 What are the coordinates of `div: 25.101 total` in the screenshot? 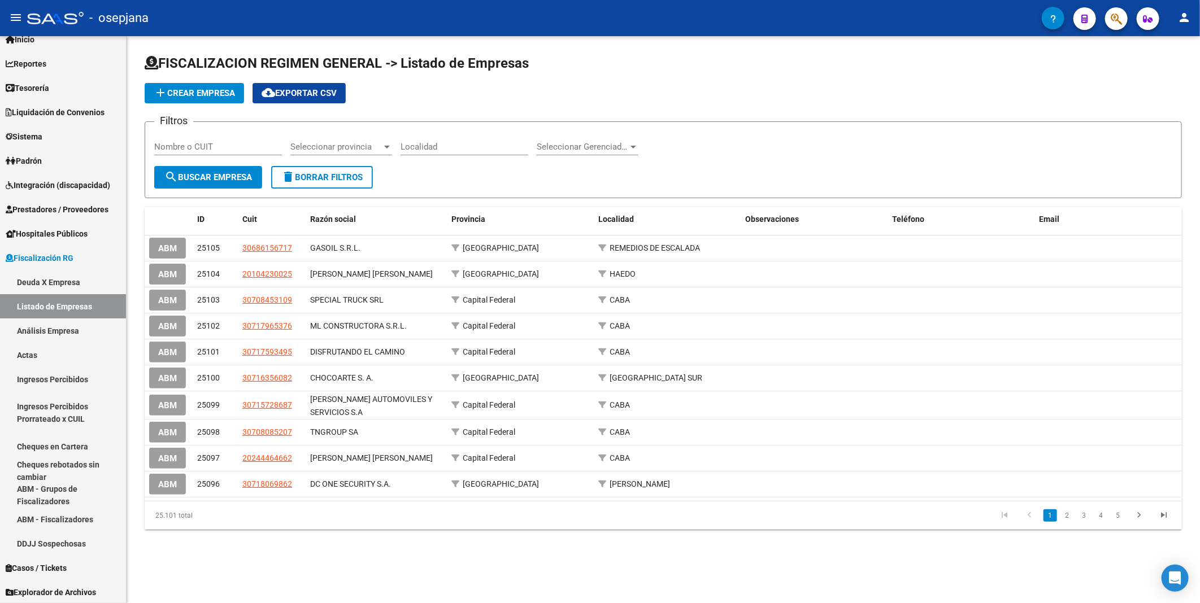 It's located at (247, 516).